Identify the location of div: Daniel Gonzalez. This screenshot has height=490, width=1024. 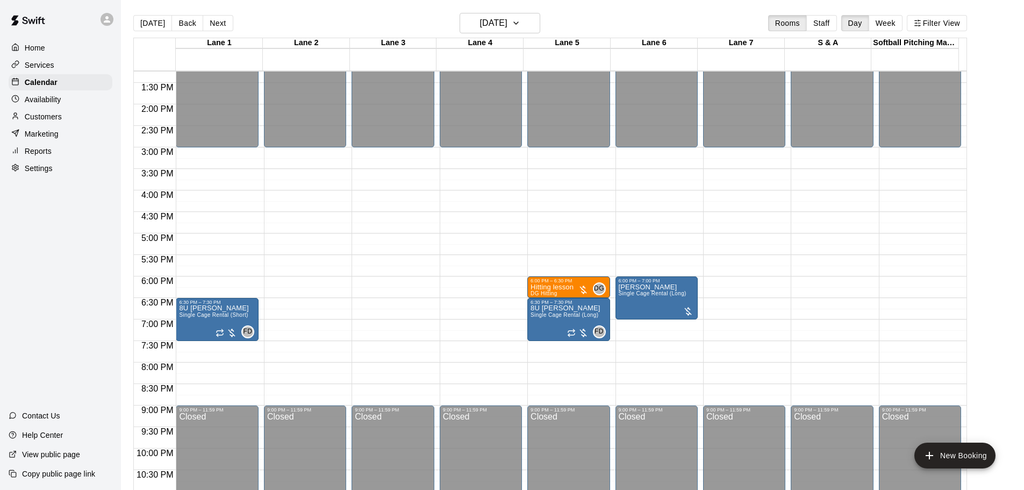
(599, 289).